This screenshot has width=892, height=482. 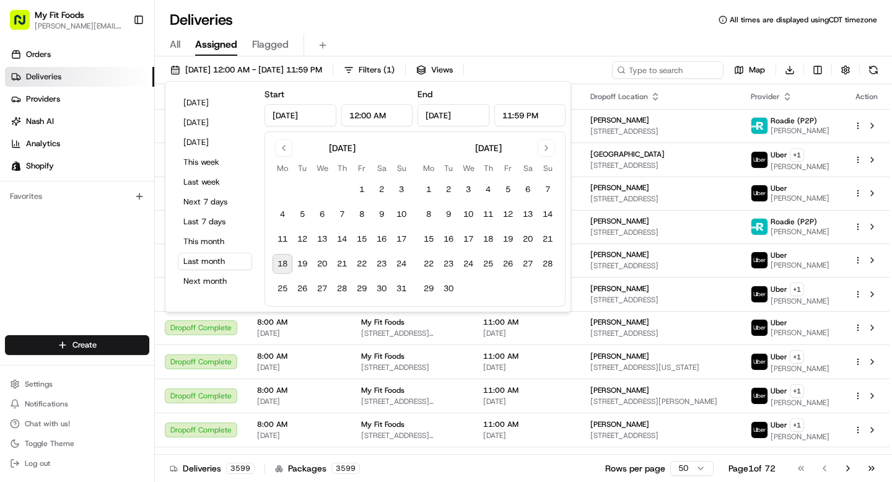 What do you see at coordinates (468, 239) in the screenshot?
I see `button: 17` at bounding box center [468, 239].